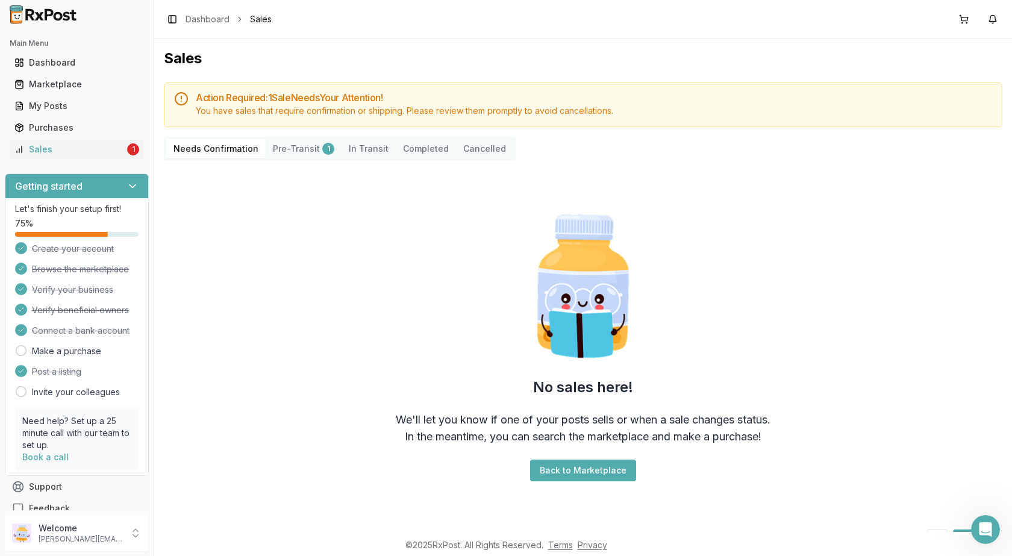  I want to click on a: Purchases, so click(77, 128).